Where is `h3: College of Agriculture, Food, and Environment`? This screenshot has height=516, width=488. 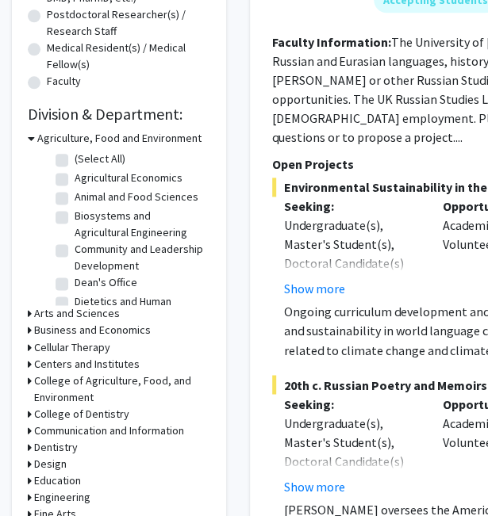
h3: College of Agriculture, Food, and Environment is located at coordinates (122, 389).